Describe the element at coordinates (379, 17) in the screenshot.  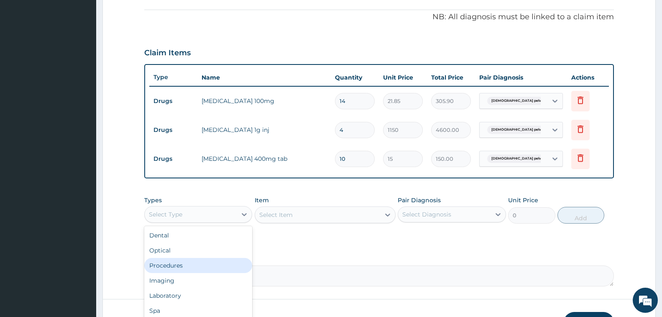
I see `p: NB: All diagnosis must be linked to a claim item` at that location.